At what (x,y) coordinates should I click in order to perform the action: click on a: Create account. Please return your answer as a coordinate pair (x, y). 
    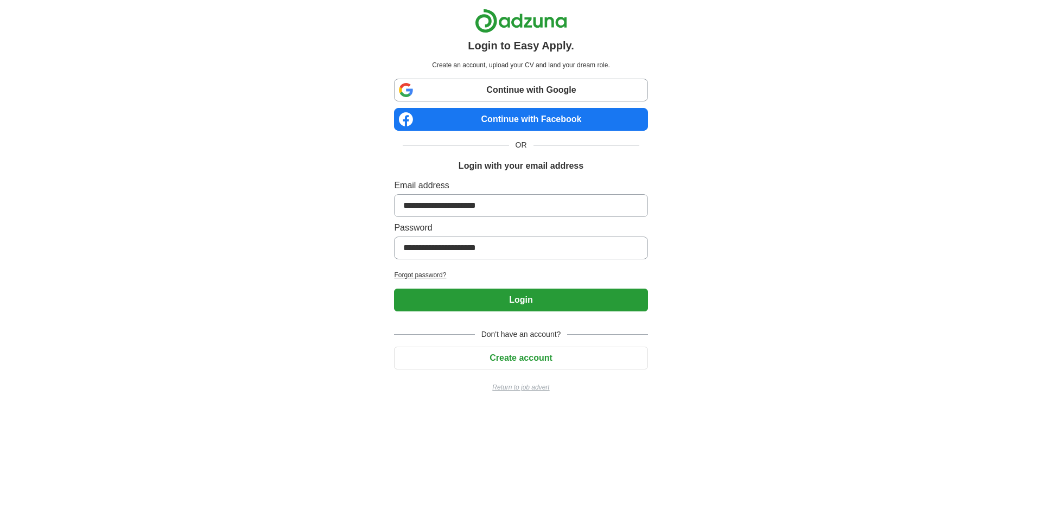
    Looking at the image, I should click on (520, 358).